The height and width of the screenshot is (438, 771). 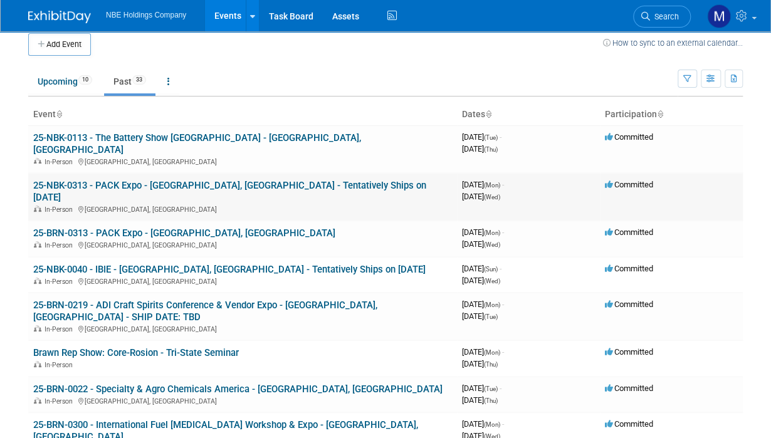 I want to click on a: Past33, so click(x=130, y=81).